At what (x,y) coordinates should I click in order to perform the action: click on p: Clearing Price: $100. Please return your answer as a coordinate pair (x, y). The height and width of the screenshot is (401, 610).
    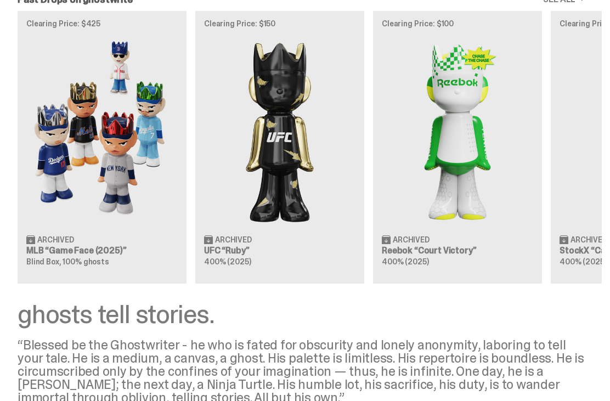
    Looking at the image, I should click on (458, 24).